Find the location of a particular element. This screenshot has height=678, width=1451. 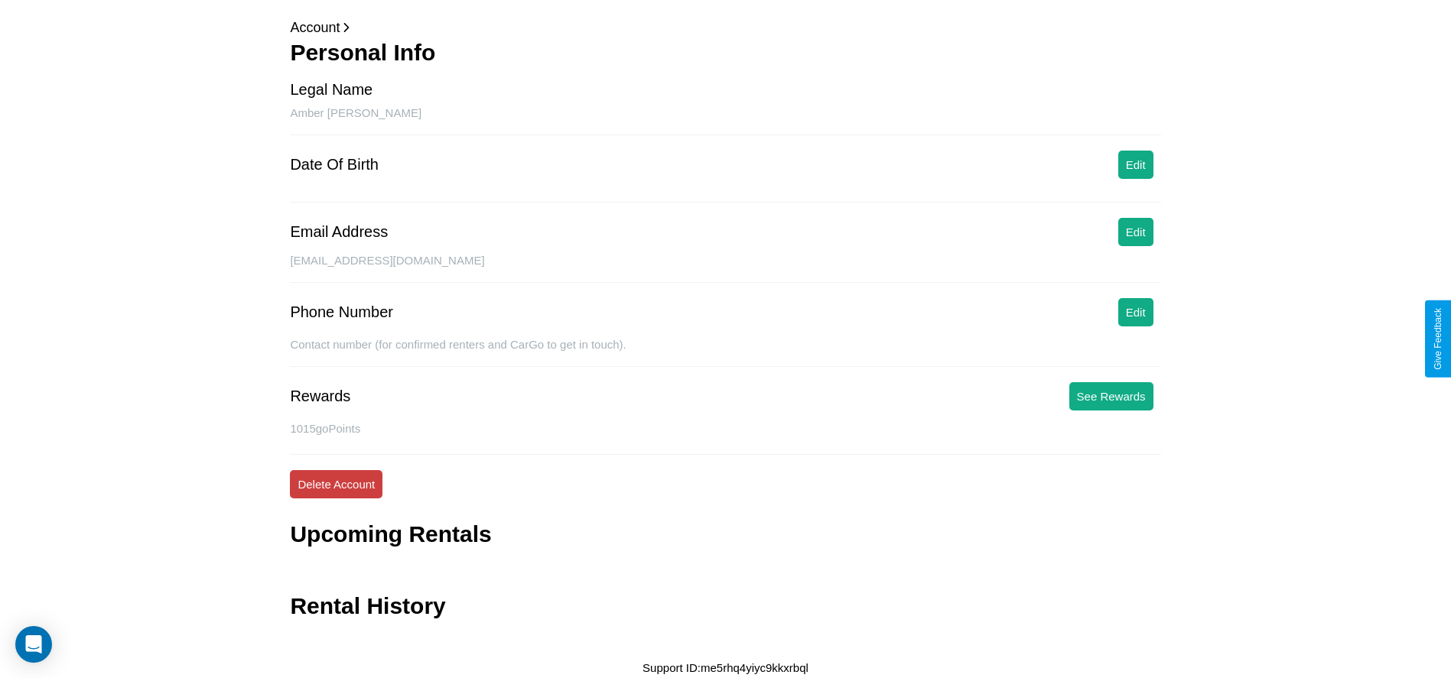

p: 1015 goPoints is located at coordinates (725, 428).